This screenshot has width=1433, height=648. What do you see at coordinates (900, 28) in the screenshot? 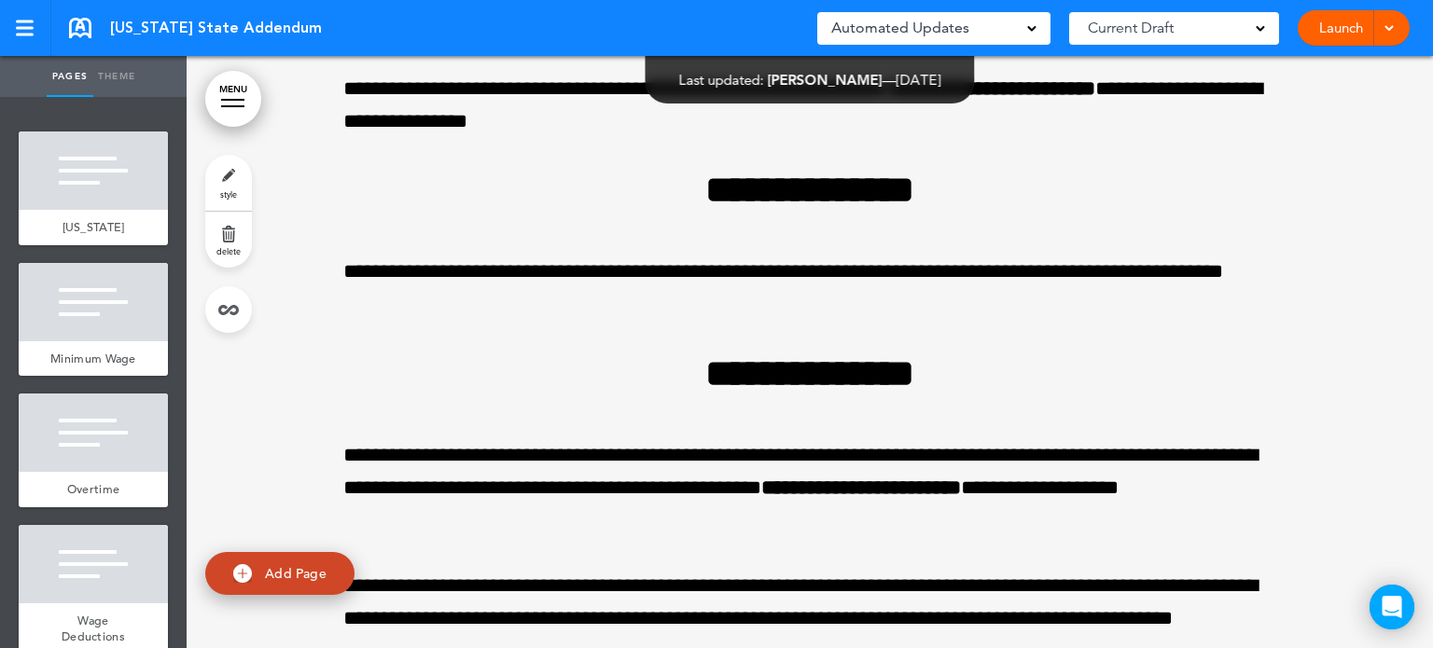
I see `span: Automated Updates` at bounding box center [900, 28].